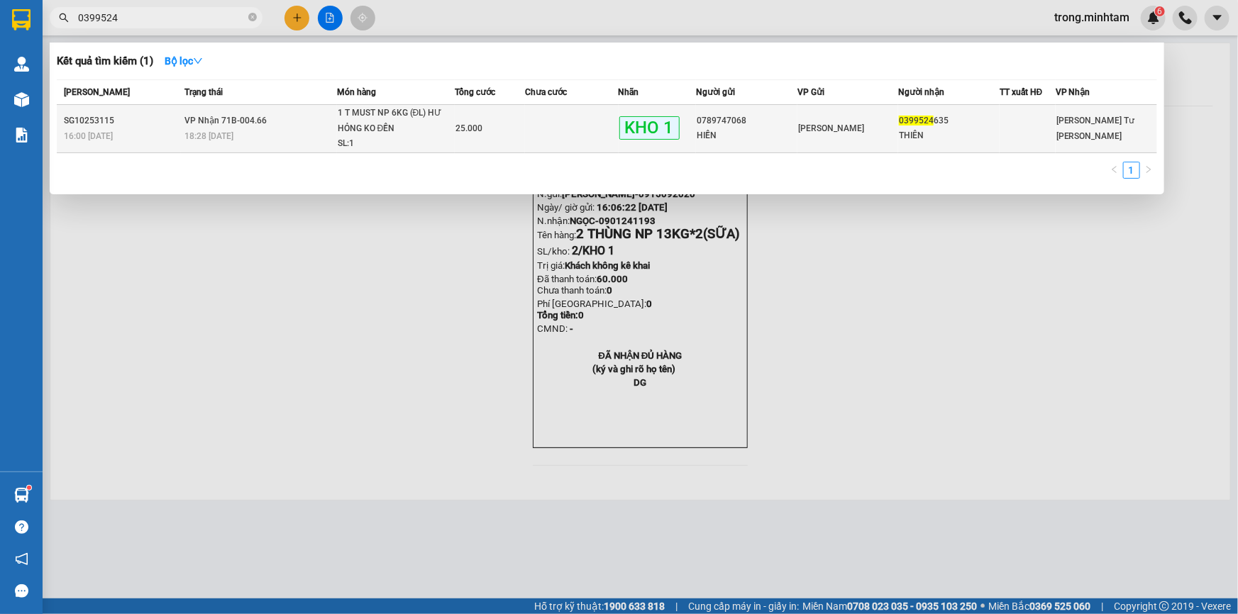 This screenshot has height=614, width=1238. I want to click on span: Ngày/ giờ gửi:, so click(33, 81).